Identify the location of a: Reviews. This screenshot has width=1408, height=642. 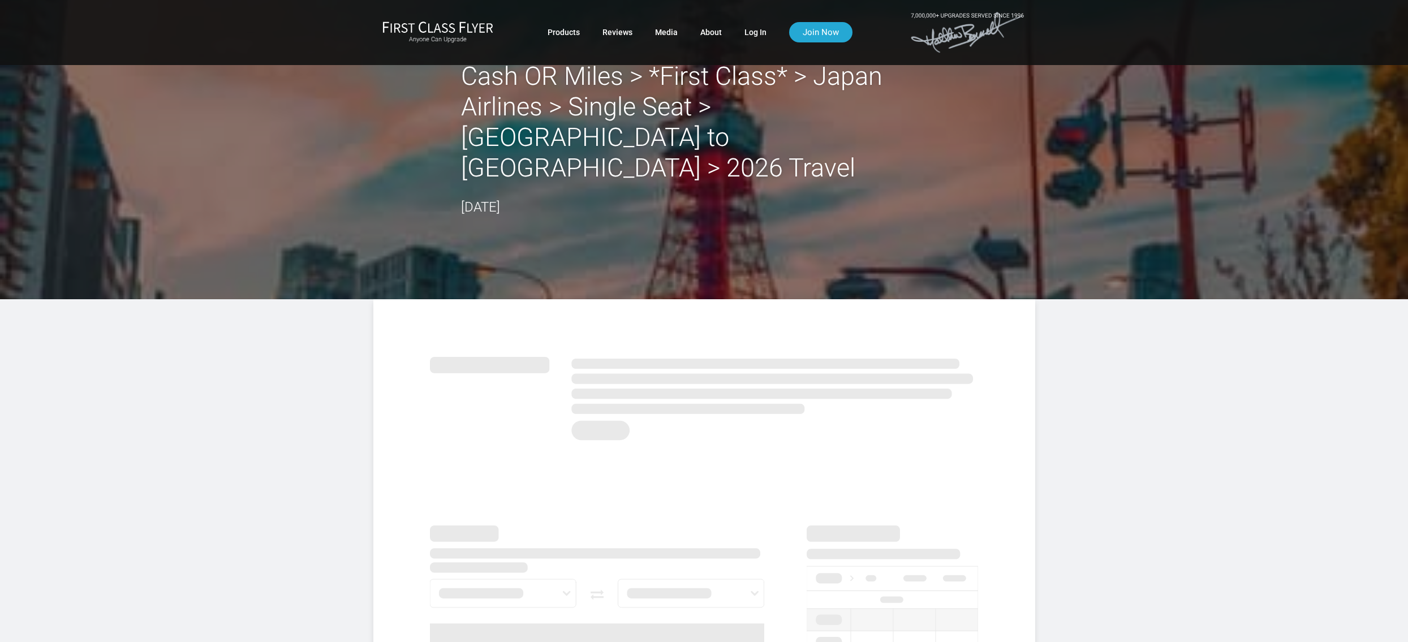
(617, 32).